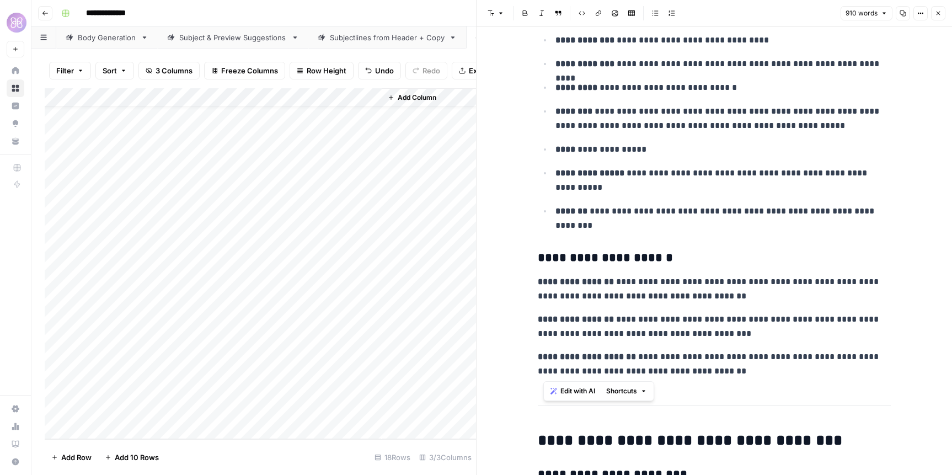 Image resolution: width=952 pixels, height=475 pixels. Describe the element at coordinates (536, 38) in the screenshot. I see `a: Suggestion from Instruction` at that location.